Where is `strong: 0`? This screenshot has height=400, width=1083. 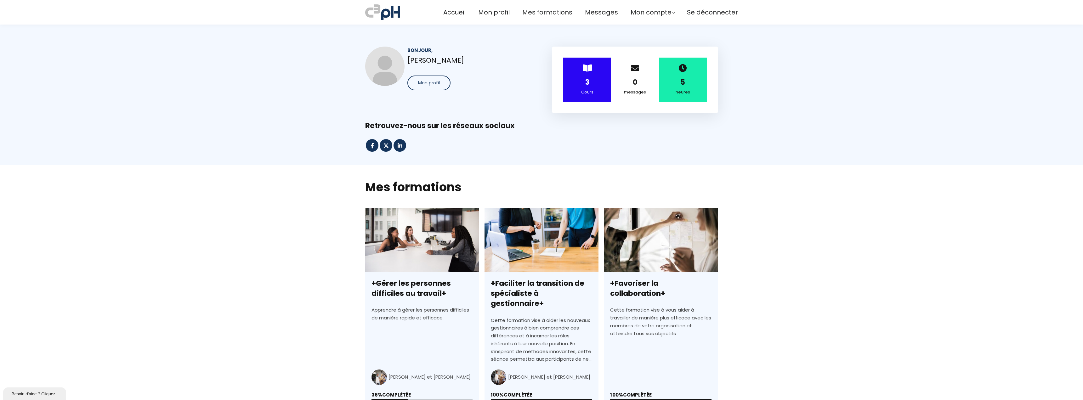
strong: 0 is located at coordinates (635, 82).